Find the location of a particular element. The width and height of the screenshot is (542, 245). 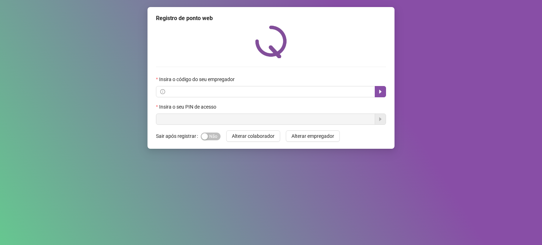

button: Alterar empregador is located at coordinates (313, 136).